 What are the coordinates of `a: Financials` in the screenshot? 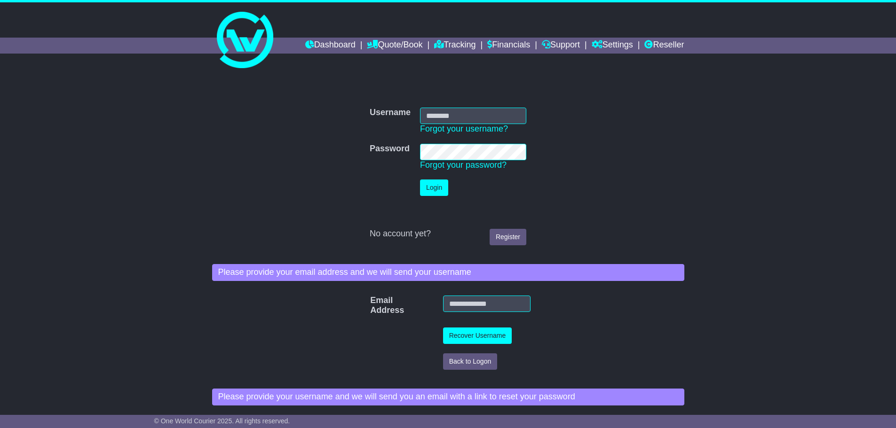 It's located at (508, 46).